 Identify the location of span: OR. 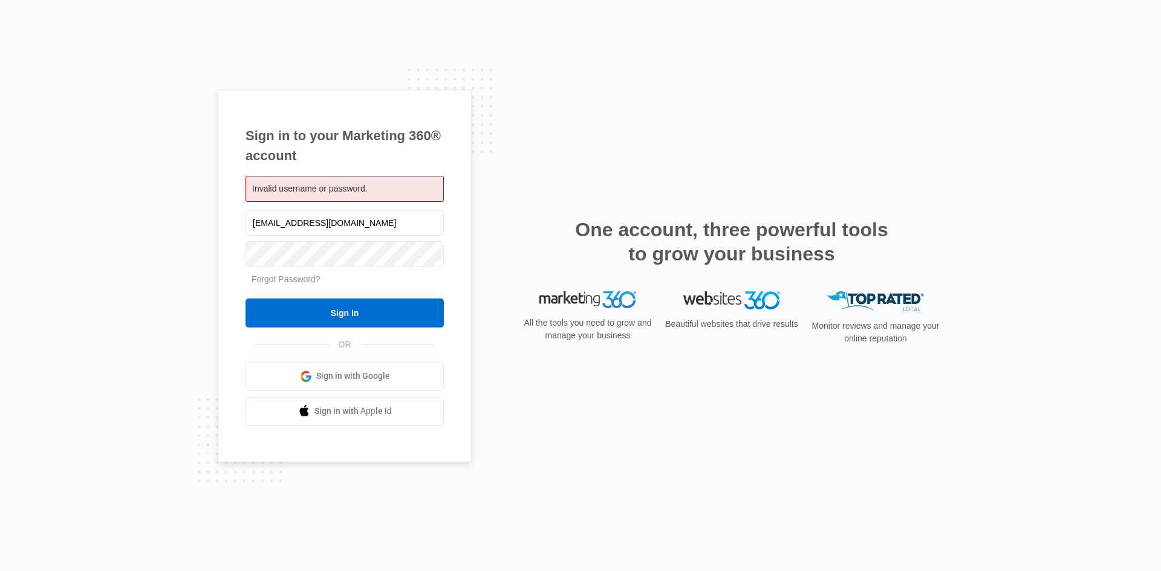
(345, 345).